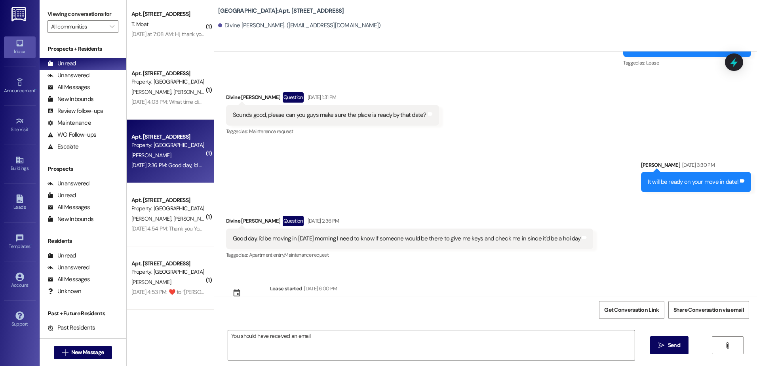  What do you see at coordinates (431, 345) in the screenshot?
I see `textarea: You should have received an email` at bounding box center [431, 345].